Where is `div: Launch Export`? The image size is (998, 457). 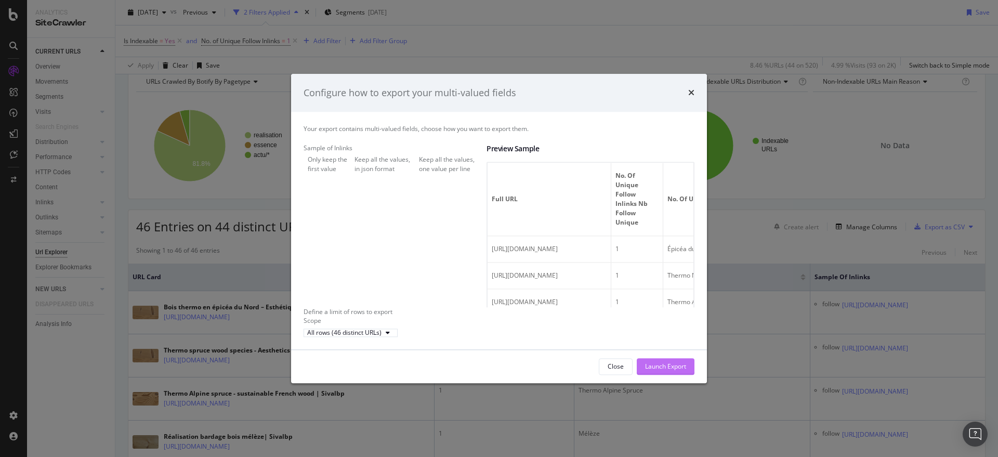 div: Launch Export is located at coordinates (665, 366).